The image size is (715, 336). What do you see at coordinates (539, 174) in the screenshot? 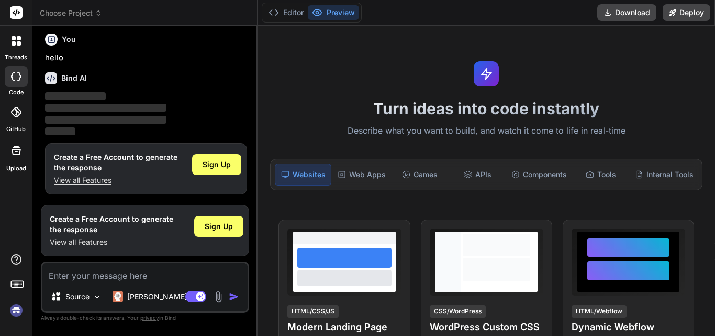
I see `div: Components` at bounding box center [539, 174].